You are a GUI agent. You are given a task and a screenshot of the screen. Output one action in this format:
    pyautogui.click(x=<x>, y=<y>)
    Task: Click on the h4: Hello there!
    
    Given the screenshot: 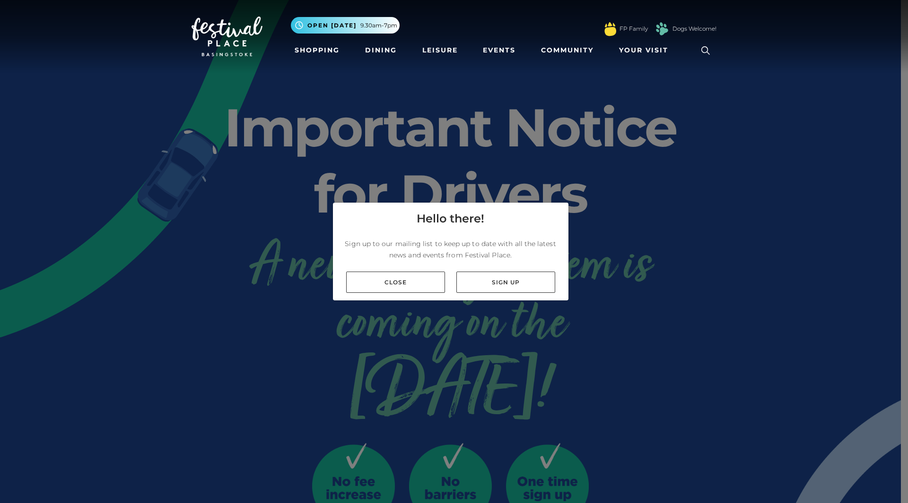 What is the action you would take?
    pyautogui.click(x=450, y=219)
    